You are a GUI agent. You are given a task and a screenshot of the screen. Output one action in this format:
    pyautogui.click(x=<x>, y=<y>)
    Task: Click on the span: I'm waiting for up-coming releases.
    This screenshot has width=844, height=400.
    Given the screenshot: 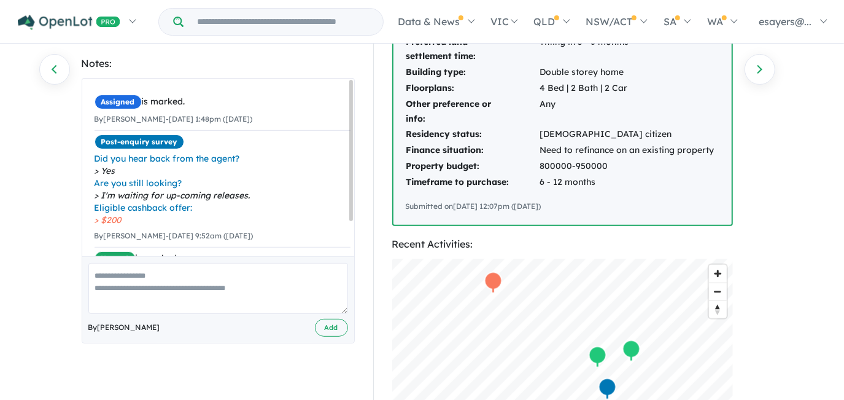 What is the action you would take?
    pyautogui.click(x=222, y=195)
    